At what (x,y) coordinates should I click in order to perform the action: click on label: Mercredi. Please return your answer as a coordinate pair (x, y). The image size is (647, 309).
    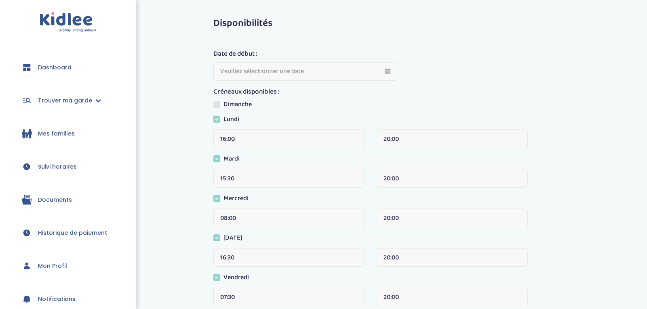
    Looking at the image, I should click on (234, 200).